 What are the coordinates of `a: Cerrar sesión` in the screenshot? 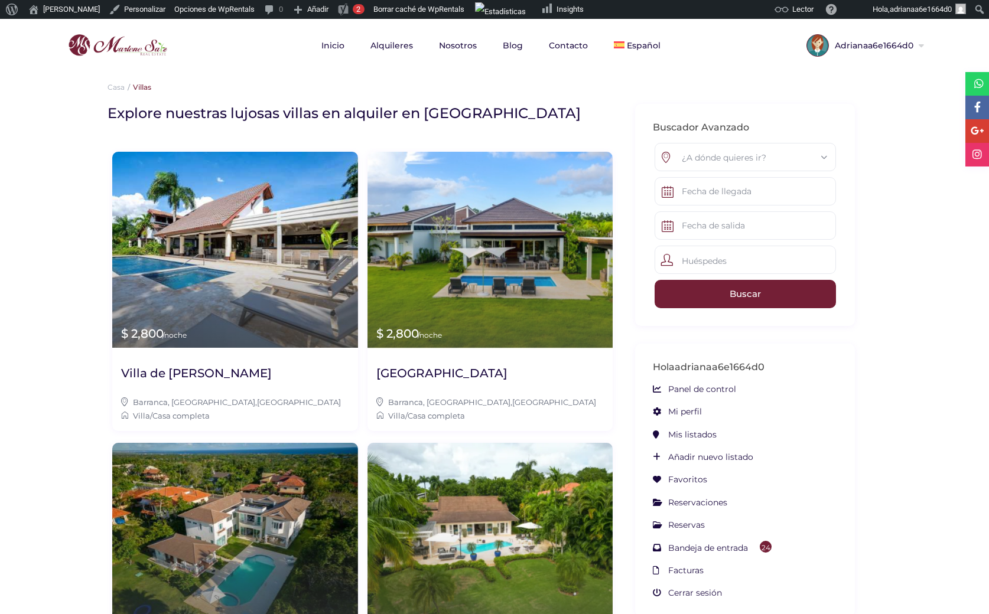 It's located at (687, 593).